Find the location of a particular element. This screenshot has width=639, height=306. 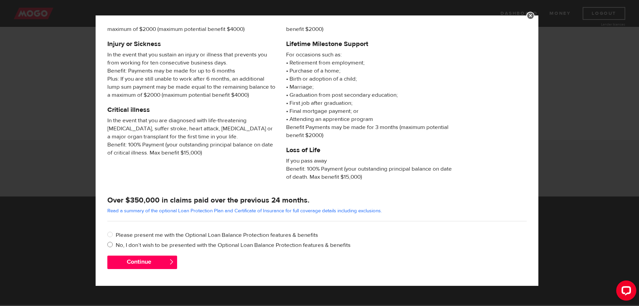

h4: Over $350,000 in claims paid over the previous 24 months. is located at coordinates (317, 200).